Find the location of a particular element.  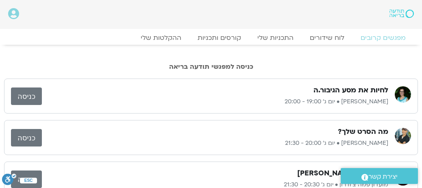

span: יצירת קשר is located at coordinates (383, 176).